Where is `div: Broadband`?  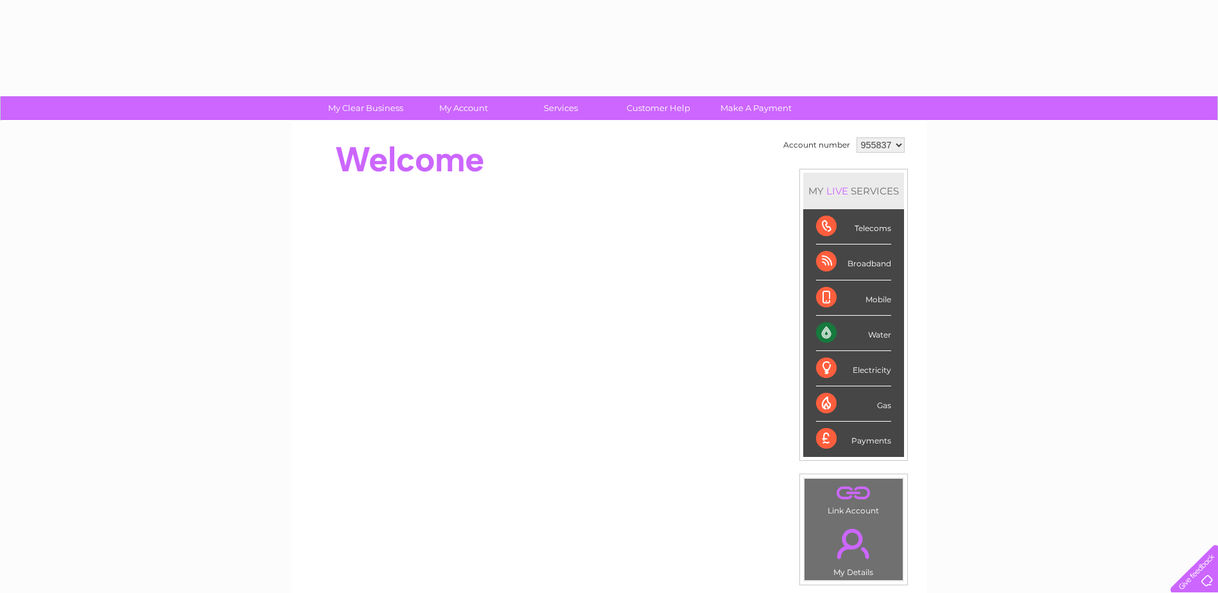 div: Broadband is located at coordinates (854, 262).